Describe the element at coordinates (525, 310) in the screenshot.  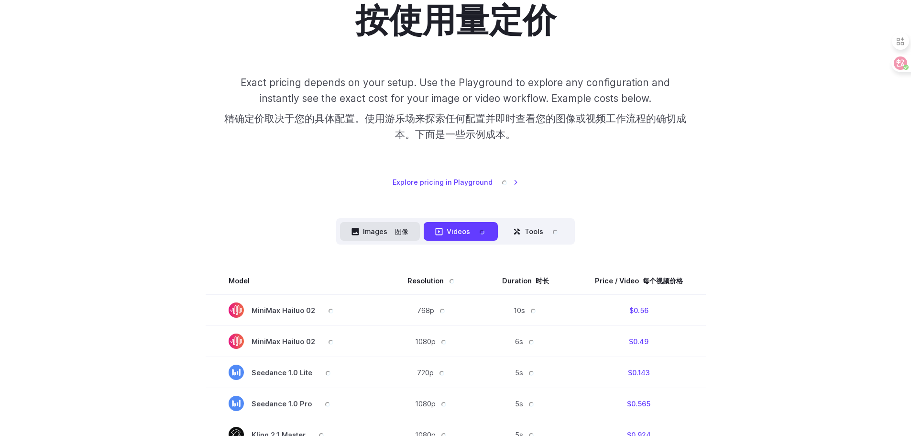
I see `td: 10s` at that location.